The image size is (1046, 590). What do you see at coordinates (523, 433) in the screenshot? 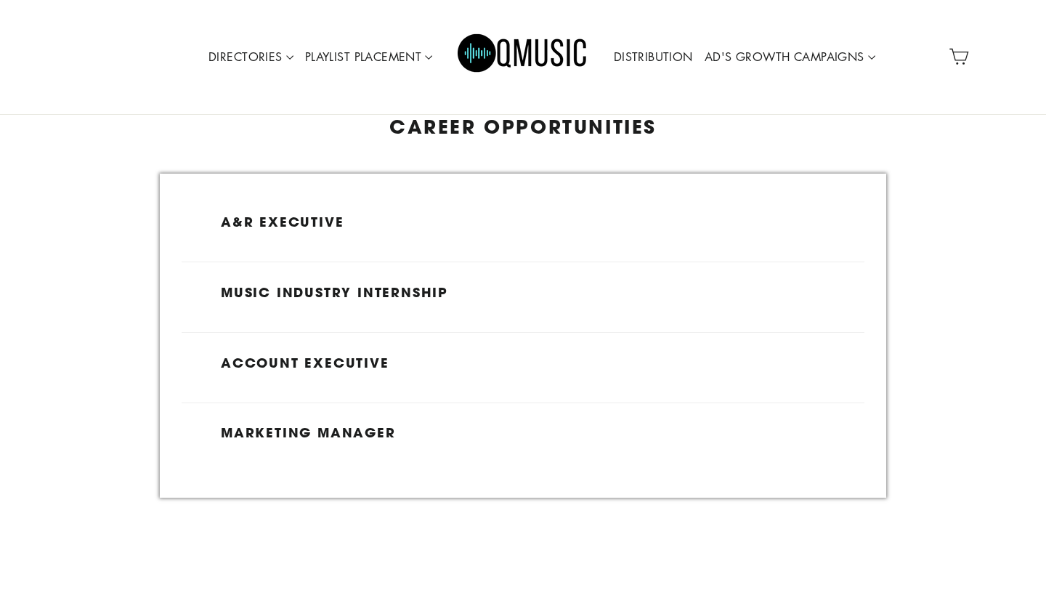
I see `h3: Marketing Manager` at bounding box center [523, 433].